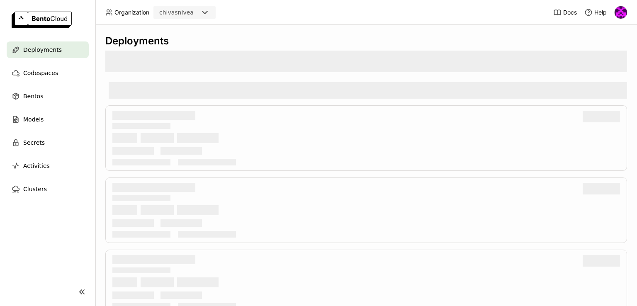 This screenshot has height=306, width=637. Describe the element at coordinates (366, 41) in the screenshot. I see `div: Deployments` at that location.